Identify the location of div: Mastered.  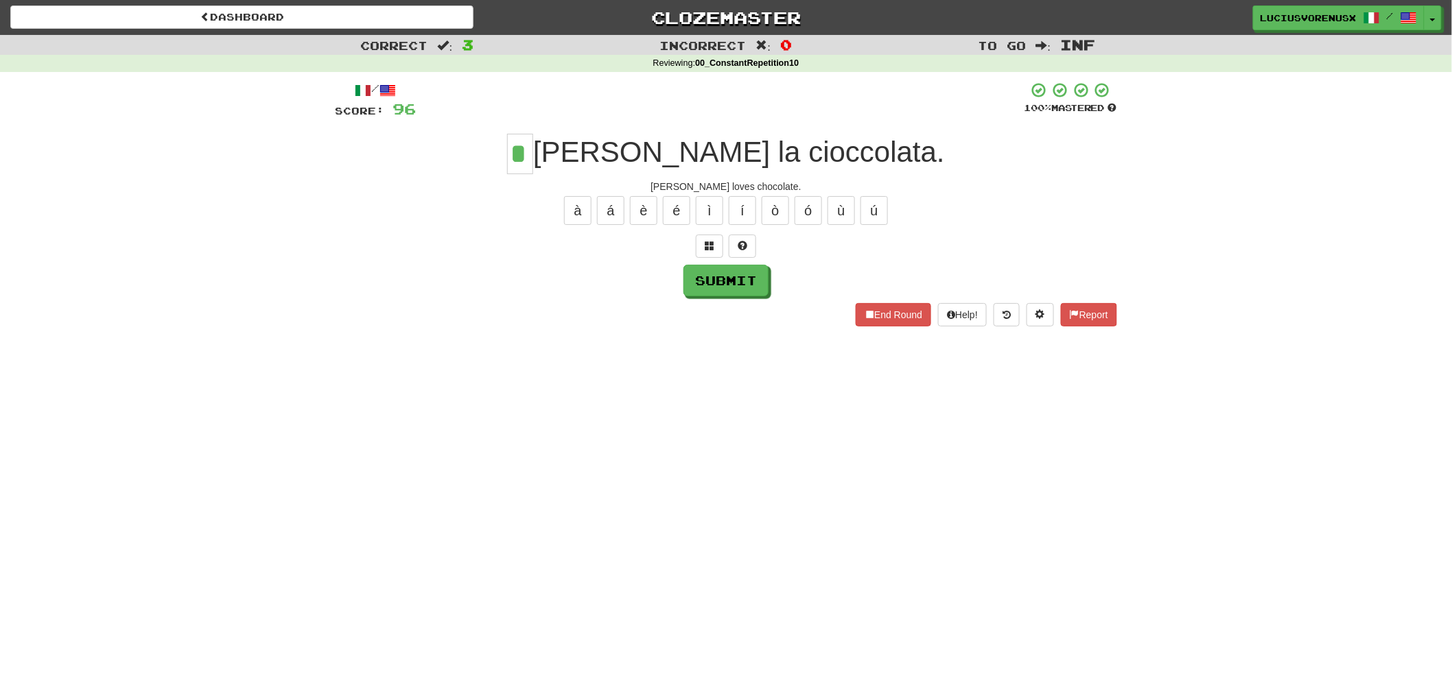
(1070, 108).